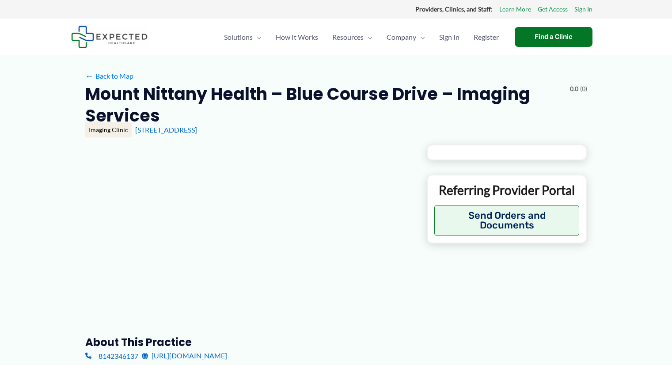 The width and height of the screenshot is (672, 365). Describe the element at coordinates (249, 342) in the screenshot. I see `h3: About this practice` at that location.